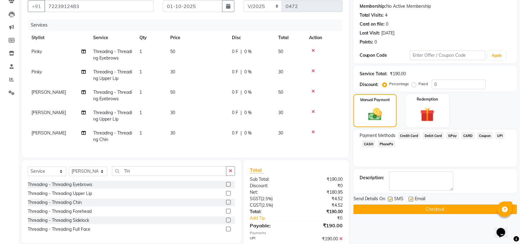 Image resolution: width=520 pixels, height=244 pixels. Describe the element at coordinates (324, 38) in the screenshot. I see `th: Action` at that location.